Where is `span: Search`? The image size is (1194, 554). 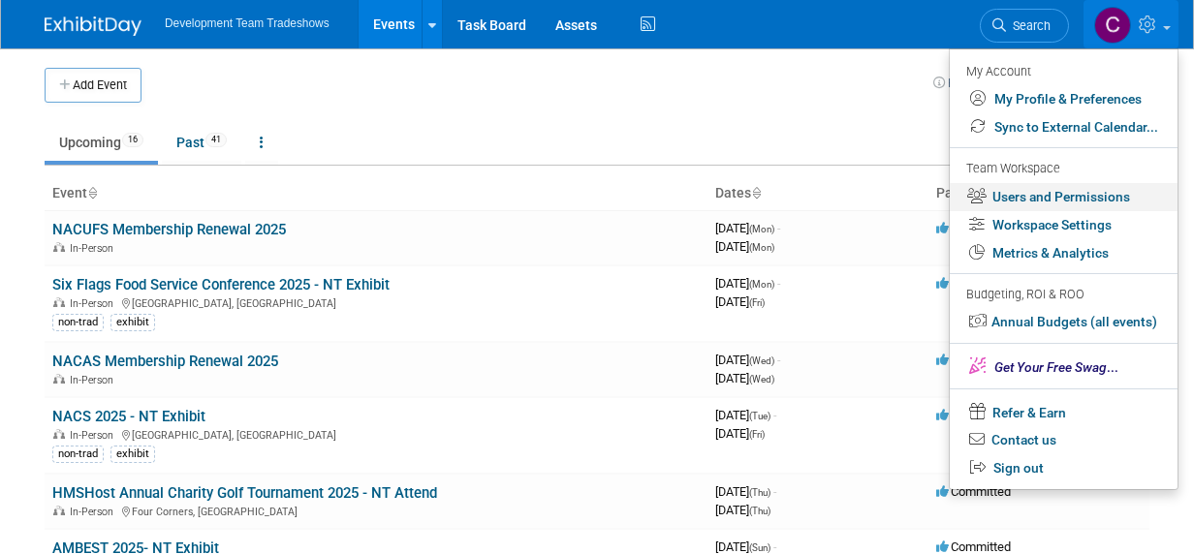 span: Search is located at coordinates (1028, 25).